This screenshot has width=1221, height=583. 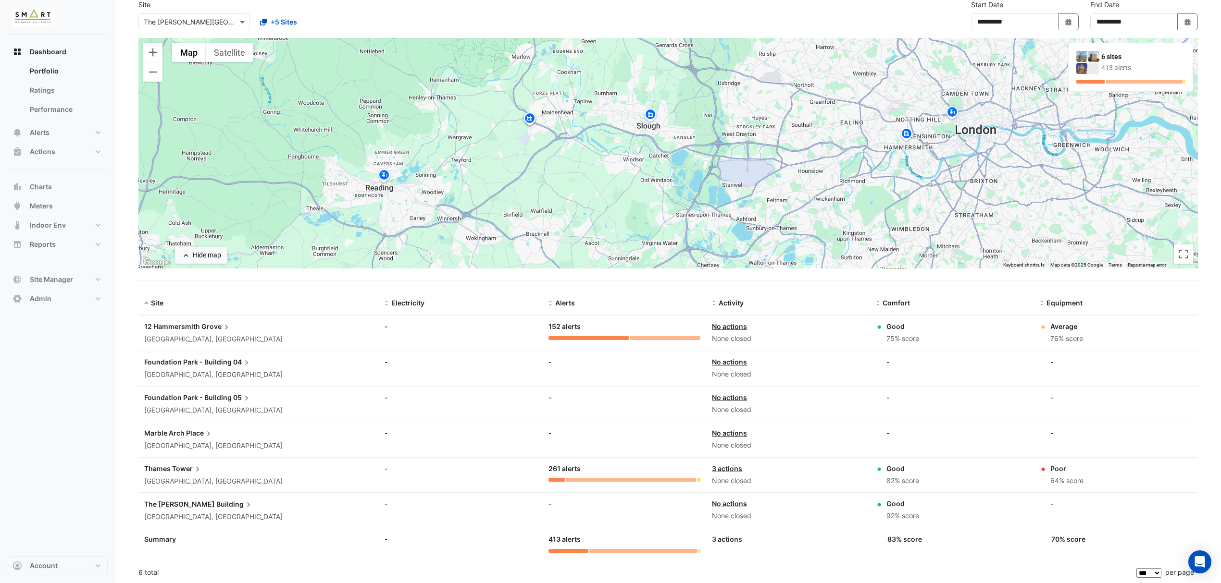 What do you see at coordinates (1066, 326) in the screenshot?
I see `div: Average` at bounding box center [1066, 326].